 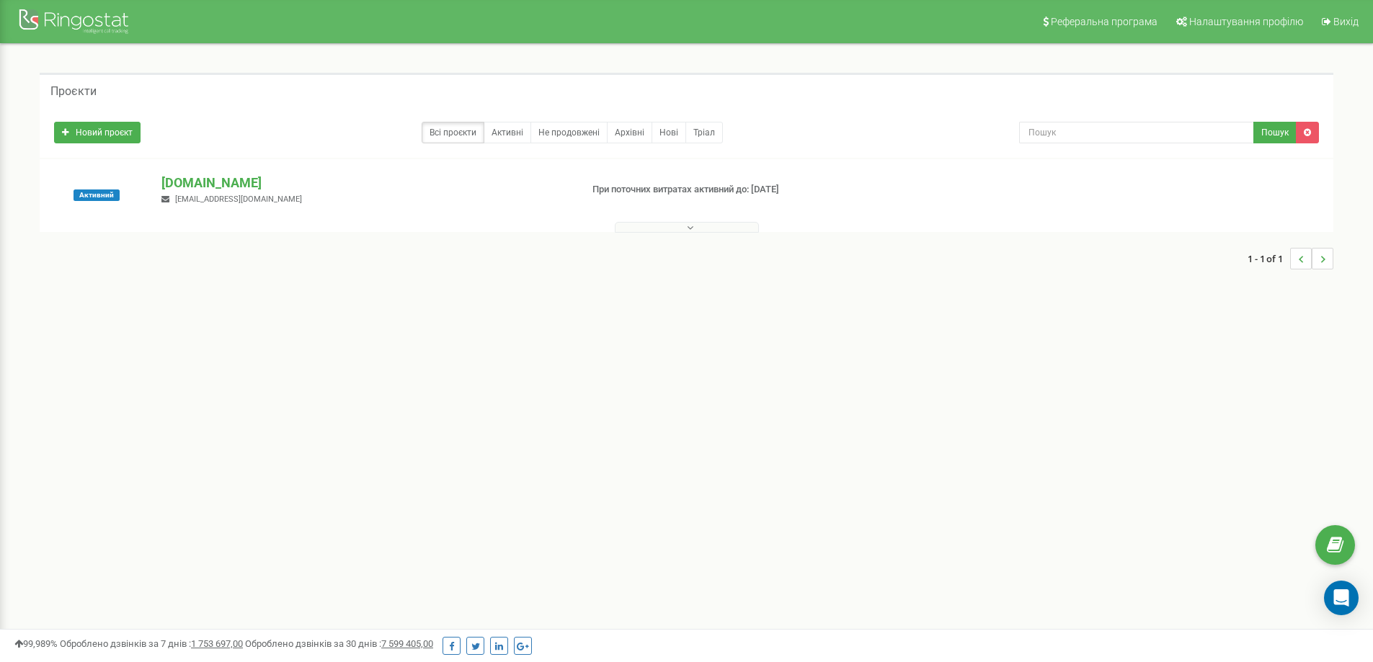 I want to click on button: Пошук, so click(x=1275, y=133).